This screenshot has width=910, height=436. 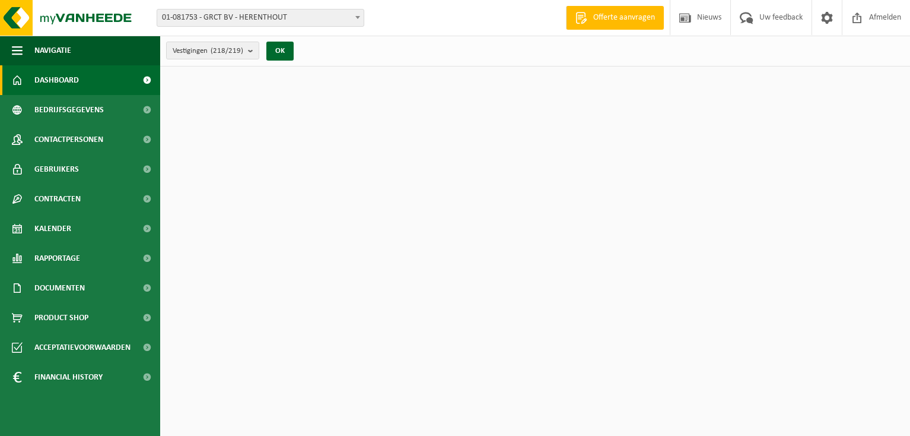 What do you see at coordinates (69, 110) in the screenshot?
I see `span: Bedrijfsgegevens` at bounding box center [69, 110].